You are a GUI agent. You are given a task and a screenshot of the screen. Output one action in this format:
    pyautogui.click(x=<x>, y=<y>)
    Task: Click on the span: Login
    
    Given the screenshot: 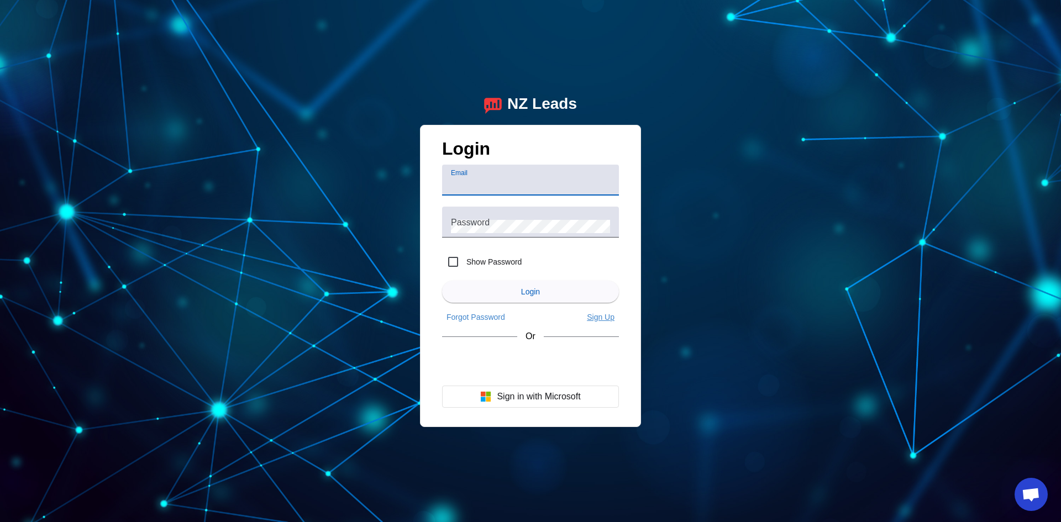 What is the action you would take?
    pyautogui.click(x=530, y=292)
    